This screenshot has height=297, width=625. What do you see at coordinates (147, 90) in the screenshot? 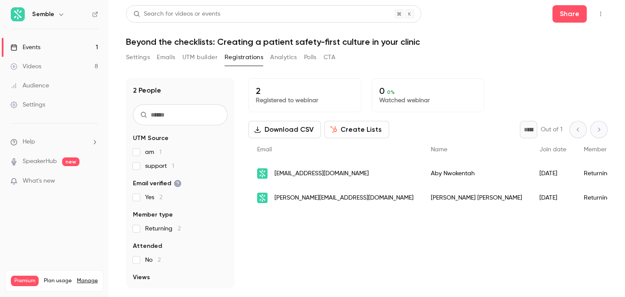
I see `h1: 2 People` at bounding box center [147, 90].